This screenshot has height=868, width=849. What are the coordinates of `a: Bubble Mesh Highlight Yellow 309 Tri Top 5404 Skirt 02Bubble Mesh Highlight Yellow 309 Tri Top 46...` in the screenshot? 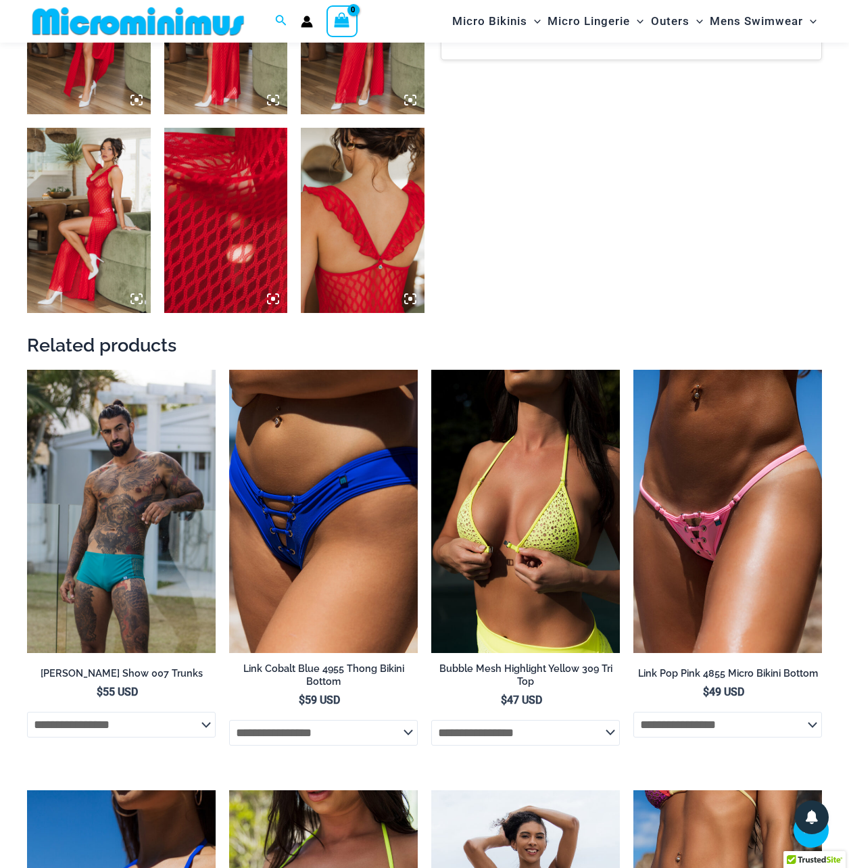 It's located at (525, 511).